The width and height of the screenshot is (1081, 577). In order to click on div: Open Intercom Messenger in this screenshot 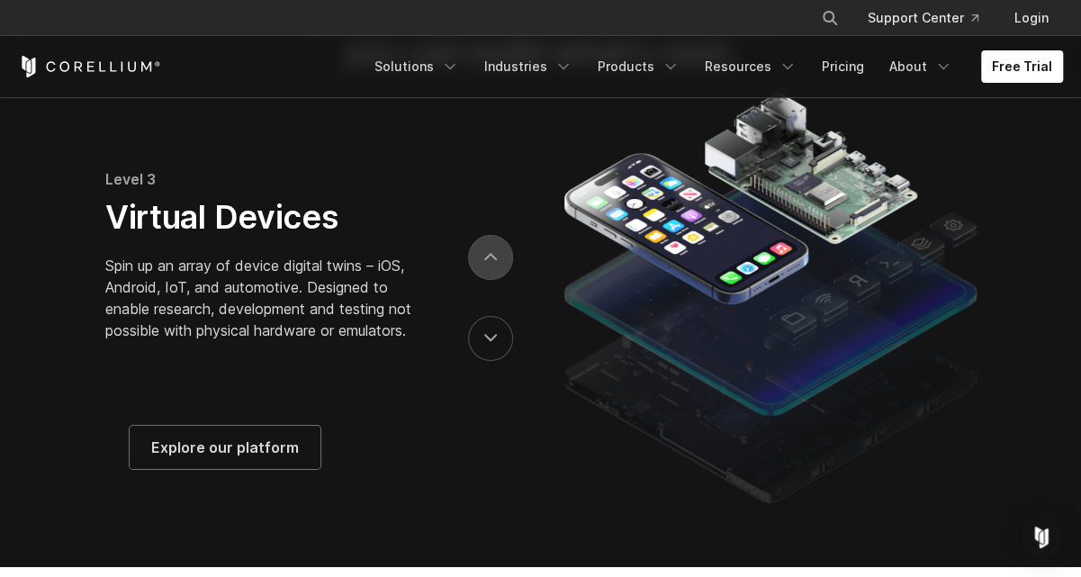, I will do `click(1041, 537)`.